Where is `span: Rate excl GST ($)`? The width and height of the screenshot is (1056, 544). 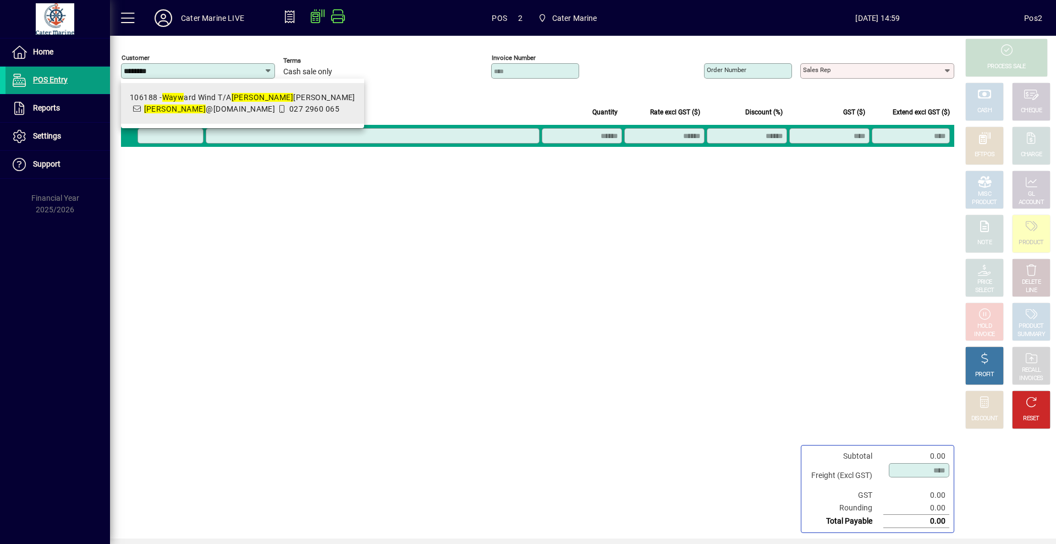 span: Rate excl GST ($) is located at coordinates (675, 112).